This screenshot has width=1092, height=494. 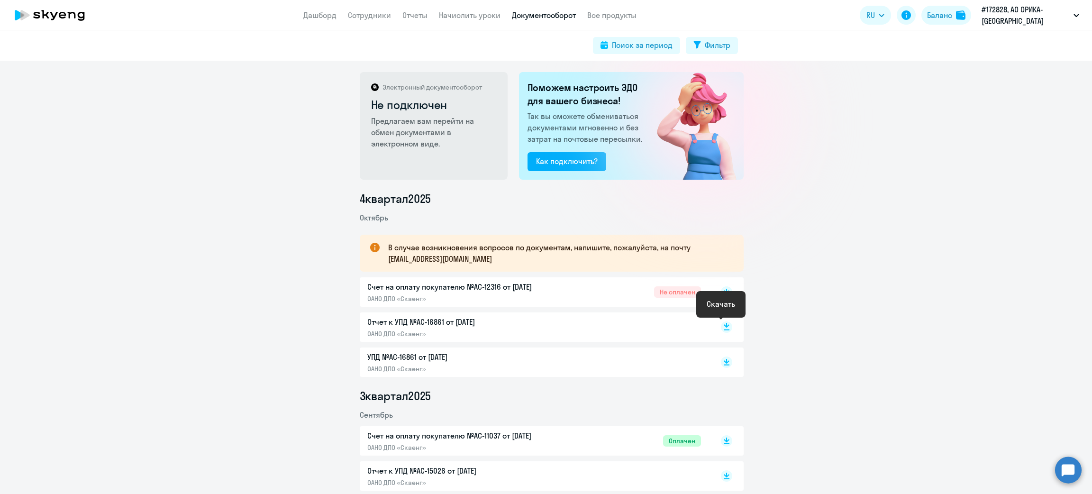 What do you see at coordinates (434, 132) in the screenshot?
I see `p: Предлагаем вам перейти на обмен документами в электронном виде.` at bounding box center [434, 132].